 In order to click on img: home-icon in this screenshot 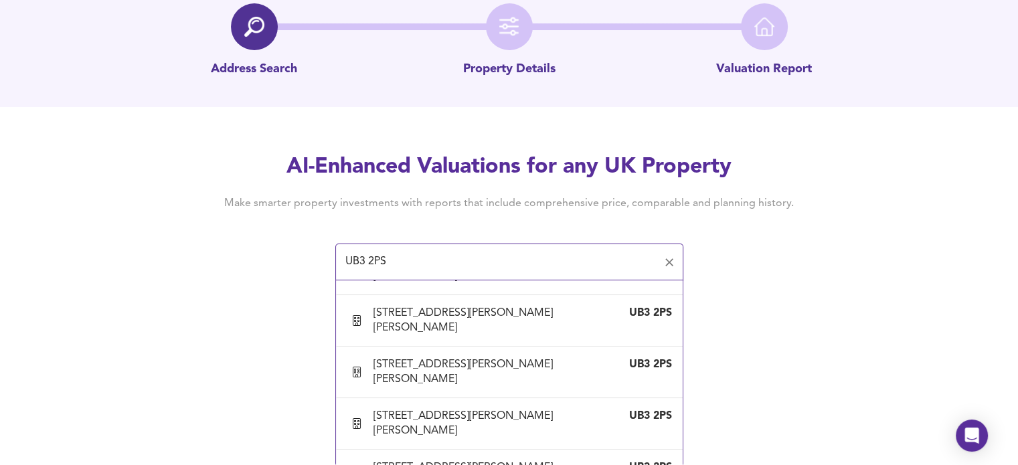, I will do `click(764, 27)`.